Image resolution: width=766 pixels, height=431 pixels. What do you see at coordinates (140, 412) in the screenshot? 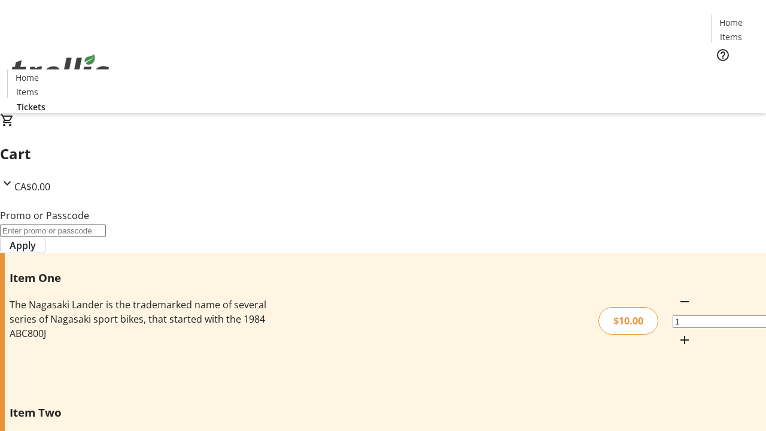
I see `h3: Item Two` at bounding box center [140, 412].